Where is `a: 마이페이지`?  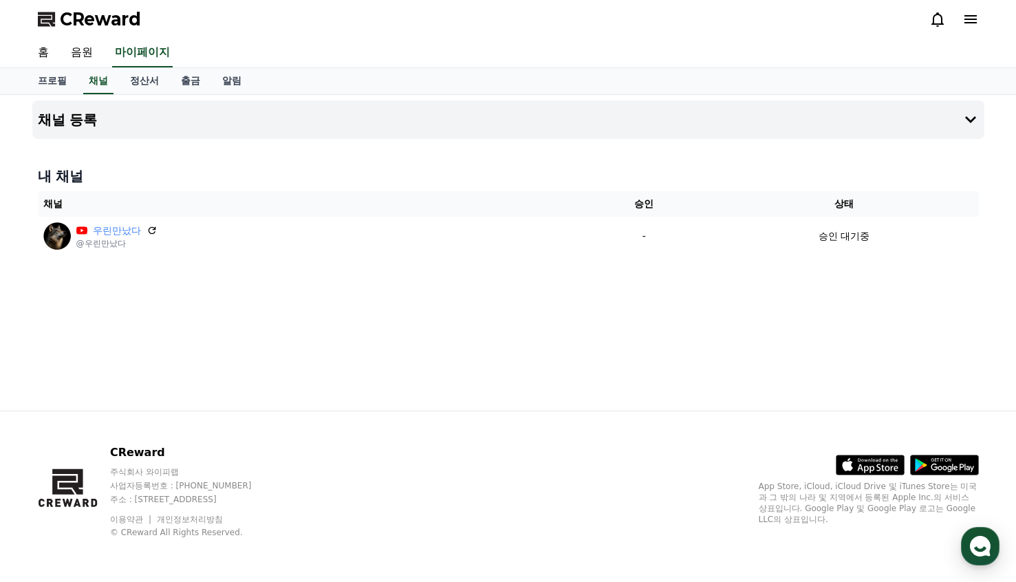
a: 마이페이지 is located at coordinates (142, 53).